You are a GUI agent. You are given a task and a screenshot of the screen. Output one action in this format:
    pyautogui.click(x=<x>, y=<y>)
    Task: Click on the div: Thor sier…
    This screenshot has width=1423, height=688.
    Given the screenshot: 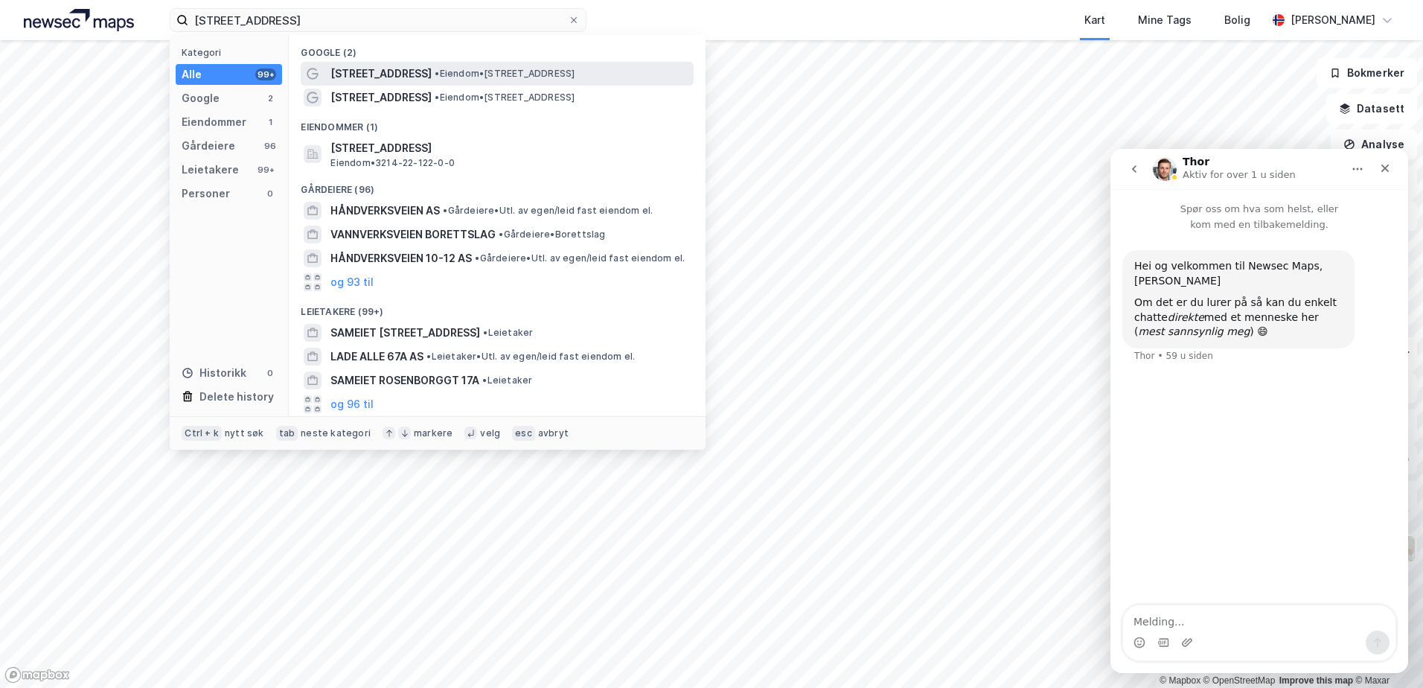 What is the action you would take?
    pyautogui.click(x=149, y=167)
    